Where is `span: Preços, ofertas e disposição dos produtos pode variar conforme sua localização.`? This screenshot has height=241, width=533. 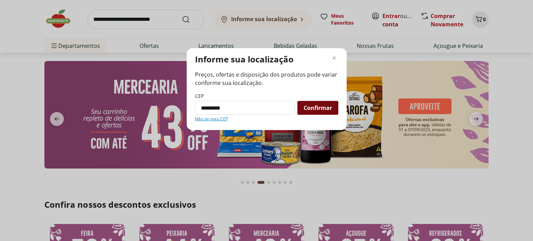
span: Preços, ofertas e disposição dos produtos pode variar conforme sua localização. is located at coordinates (266, 79).